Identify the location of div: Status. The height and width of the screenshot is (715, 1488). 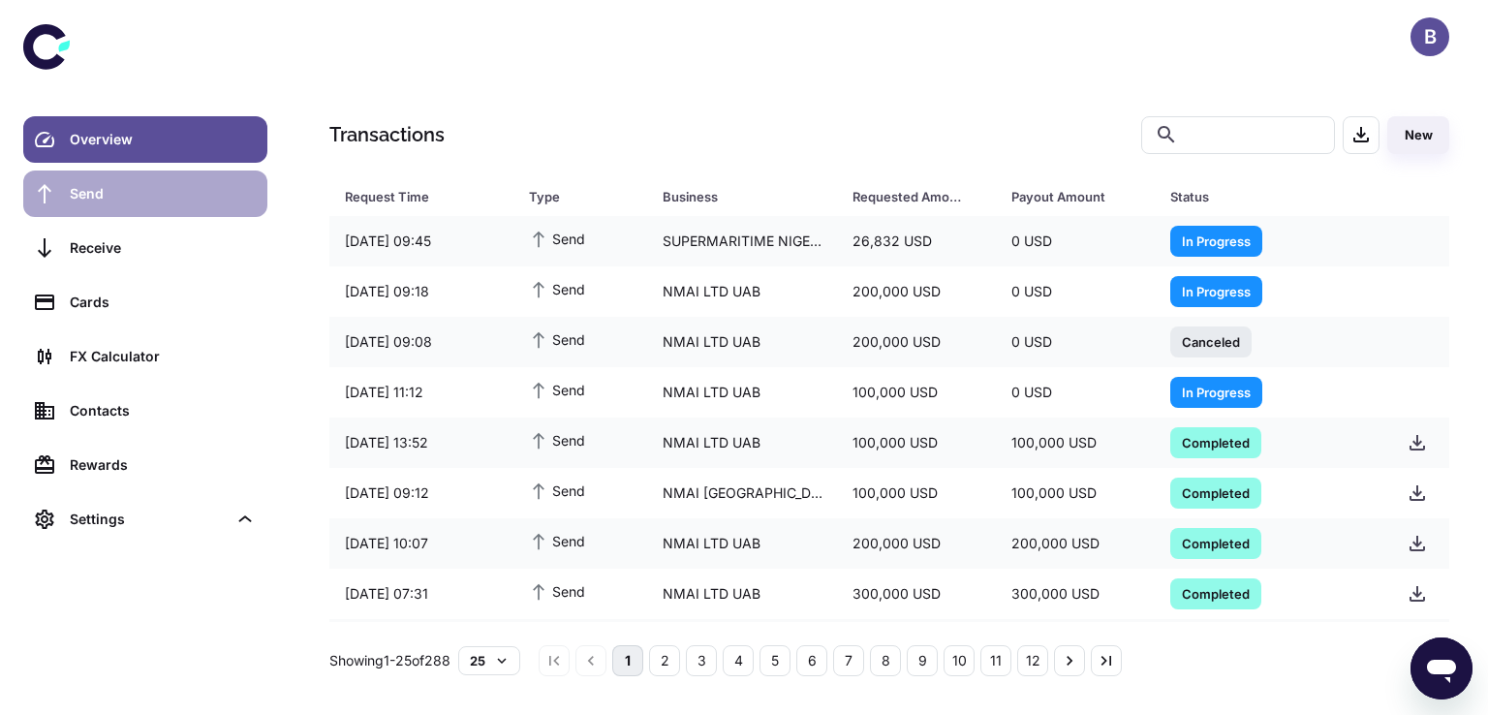
(1257, 197).